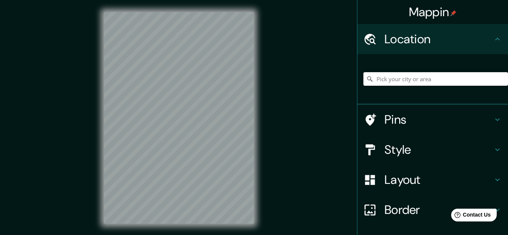  What do you see at coordinates (438, 150) in the screenshot?
I see `h4: Style` at bounding box center [438, 150].